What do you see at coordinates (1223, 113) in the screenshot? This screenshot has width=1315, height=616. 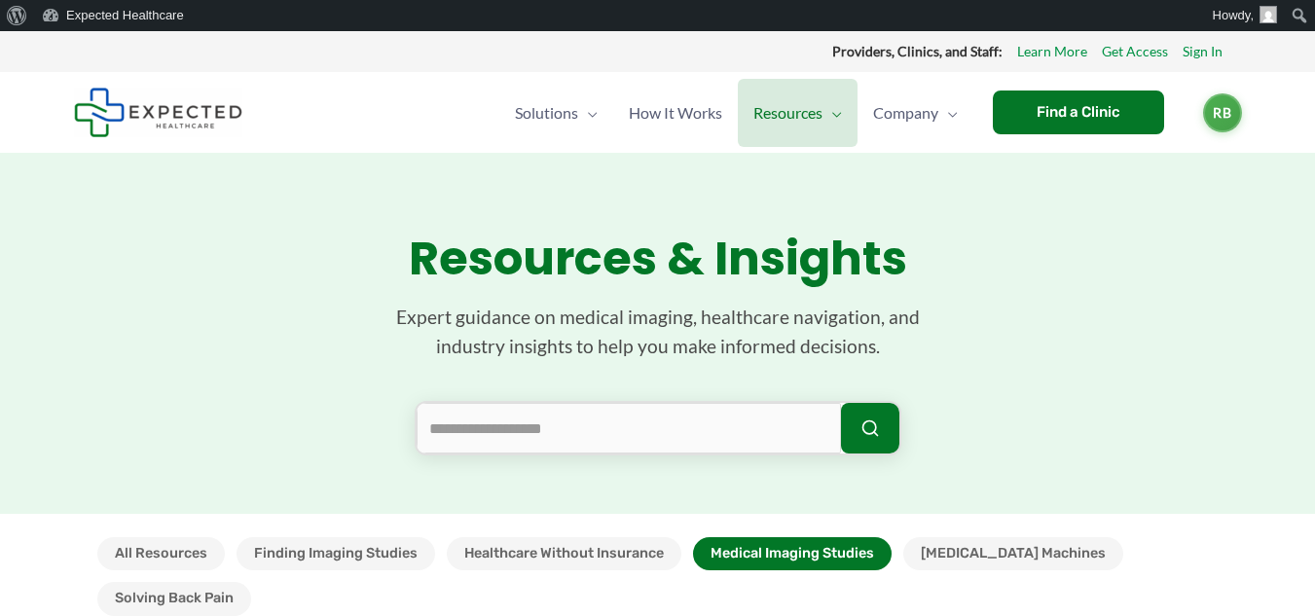 I see `span: RB` at bounding box center [1223, 113].